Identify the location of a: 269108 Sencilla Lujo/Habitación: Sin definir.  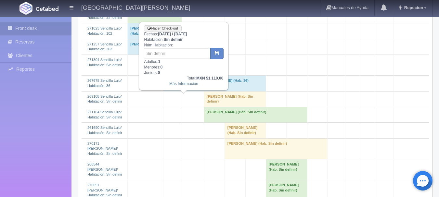
(105, 99).